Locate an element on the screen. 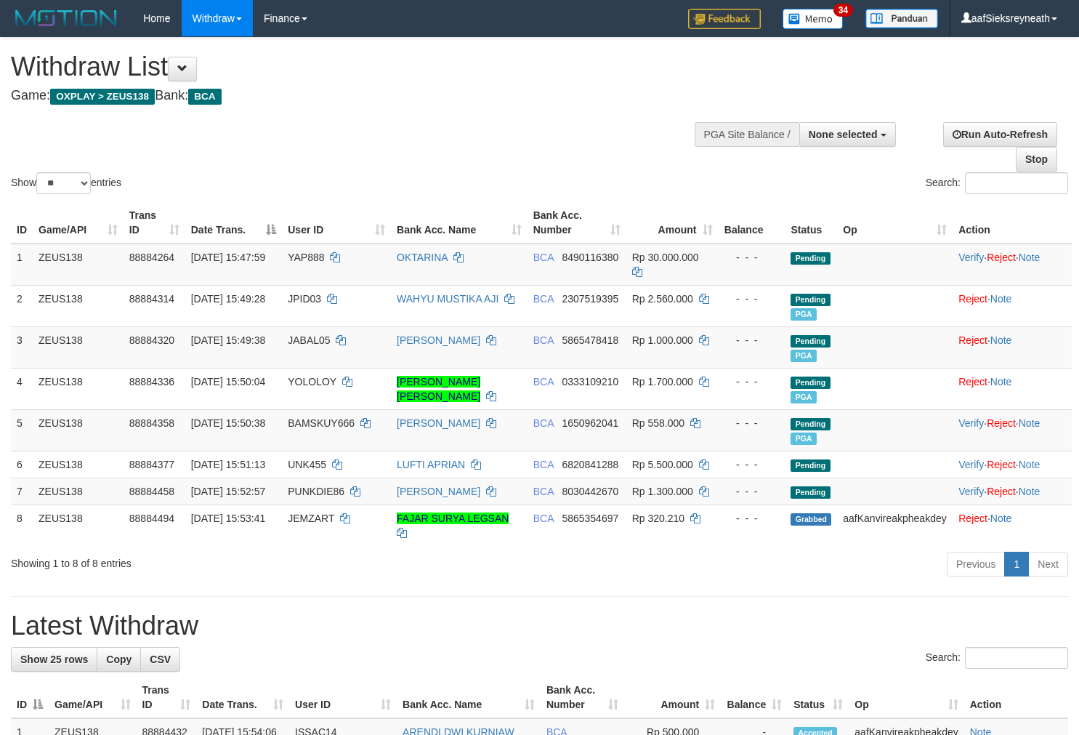  span: JPID03 is located at coordinates (305, 299).